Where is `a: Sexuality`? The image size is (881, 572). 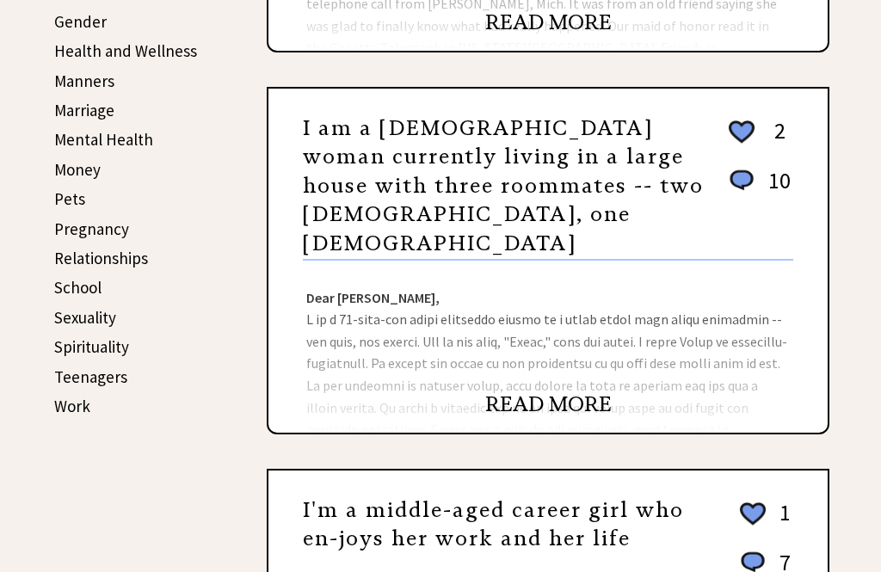 a: Sexuality is located at coordinates (85, 317).